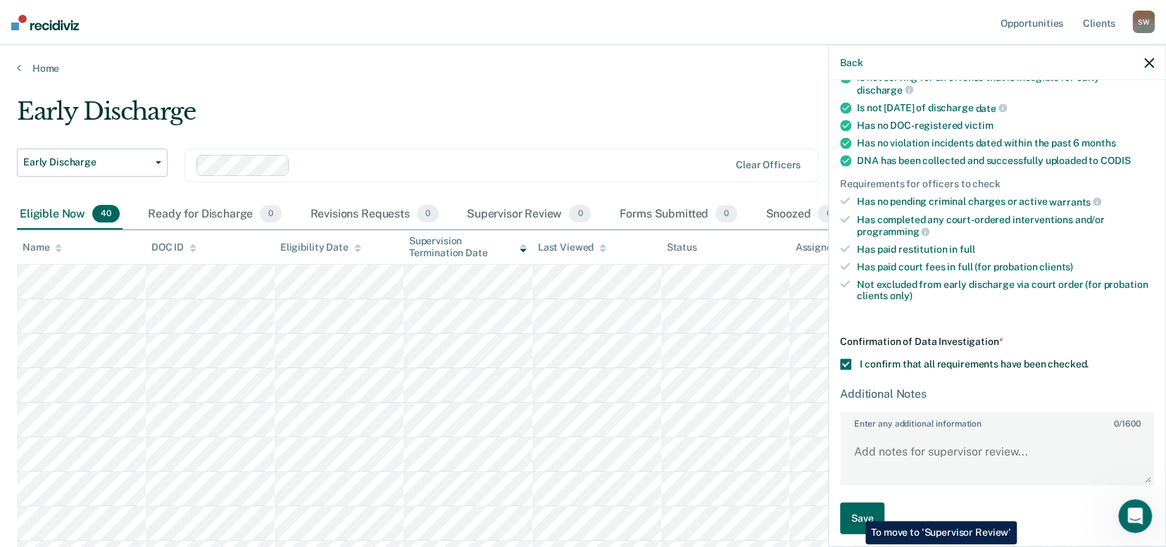 The width and height of the screenshot is (1166, 547). I want to click on span: warrants, so click(1075, 201).